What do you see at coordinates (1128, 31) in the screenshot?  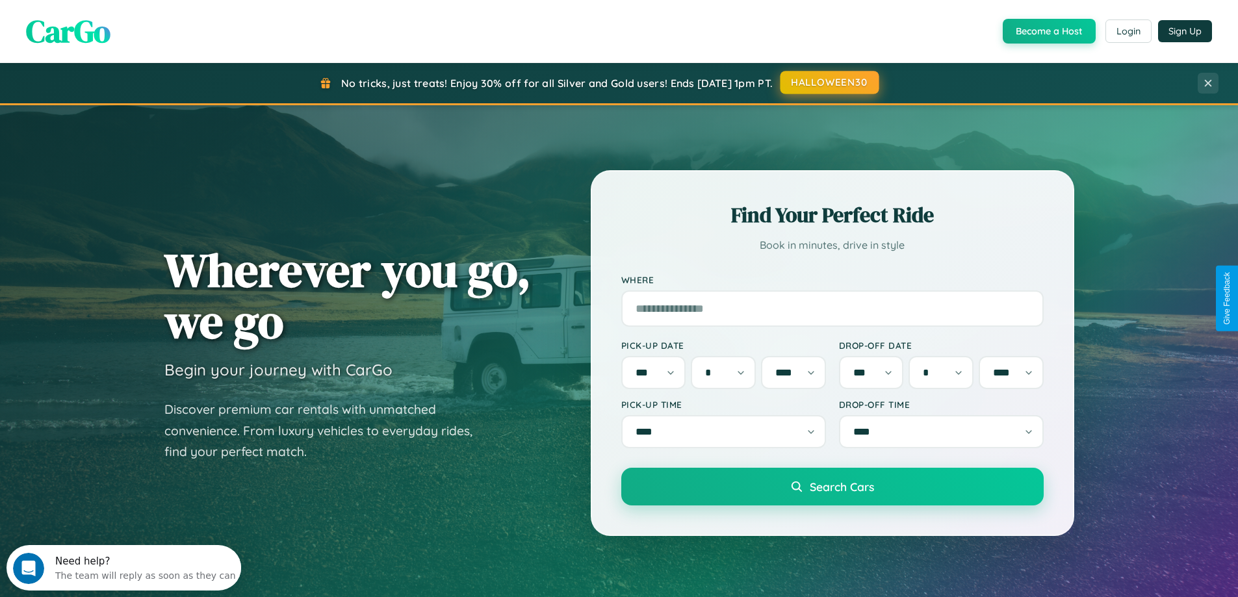 I see `button: Login` at bounding box center [1128, 31].